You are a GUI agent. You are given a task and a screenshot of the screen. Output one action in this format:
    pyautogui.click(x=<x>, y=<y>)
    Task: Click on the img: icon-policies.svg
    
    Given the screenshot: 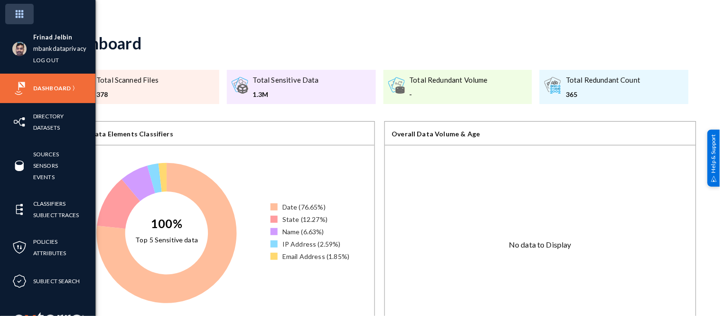 What is the action you would take?
    pyautogui.click(x=19, y=247)
    